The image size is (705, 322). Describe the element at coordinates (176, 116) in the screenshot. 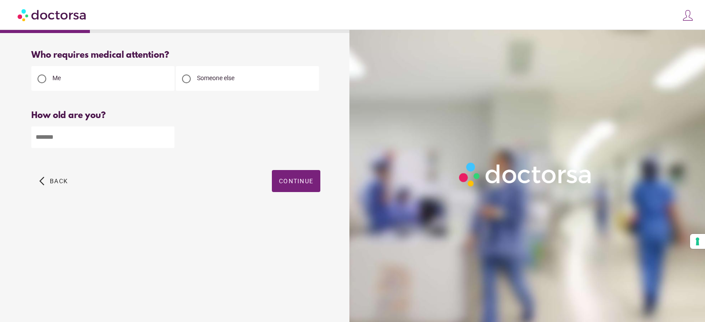

I see `div: How old are you?` at that location.